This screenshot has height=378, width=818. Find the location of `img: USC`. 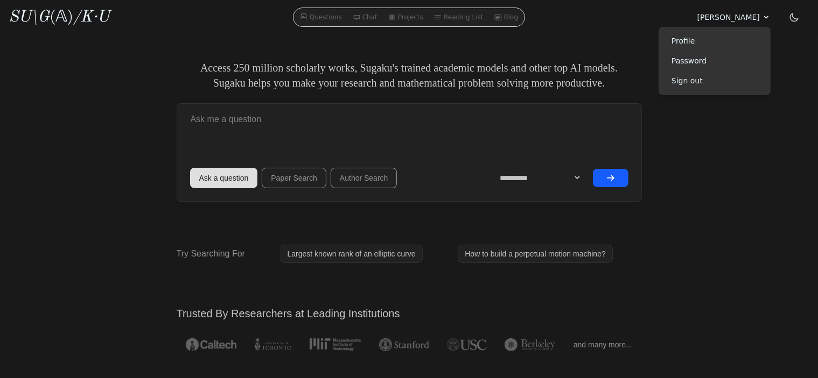

img: USC is located at coordinates (466, 345).